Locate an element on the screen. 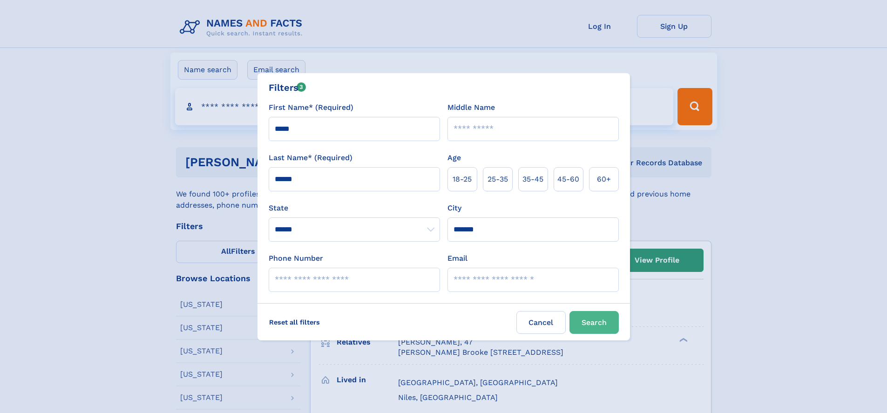  label: Middle Name is located at coordinates (471, 108).